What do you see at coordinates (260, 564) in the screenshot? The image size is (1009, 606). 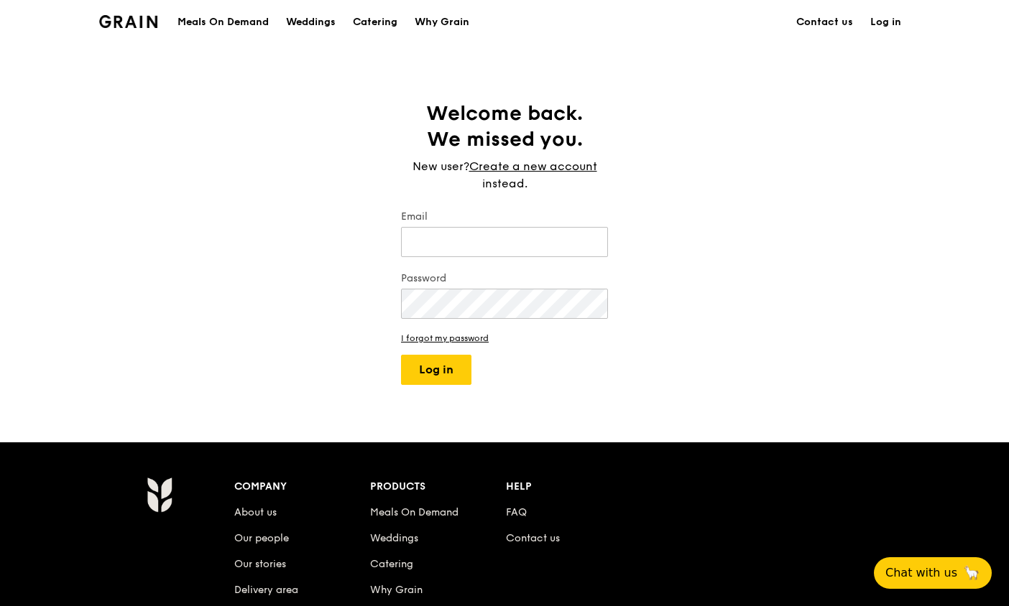 I see `a: Our stories` at bounding box center [260, 564].